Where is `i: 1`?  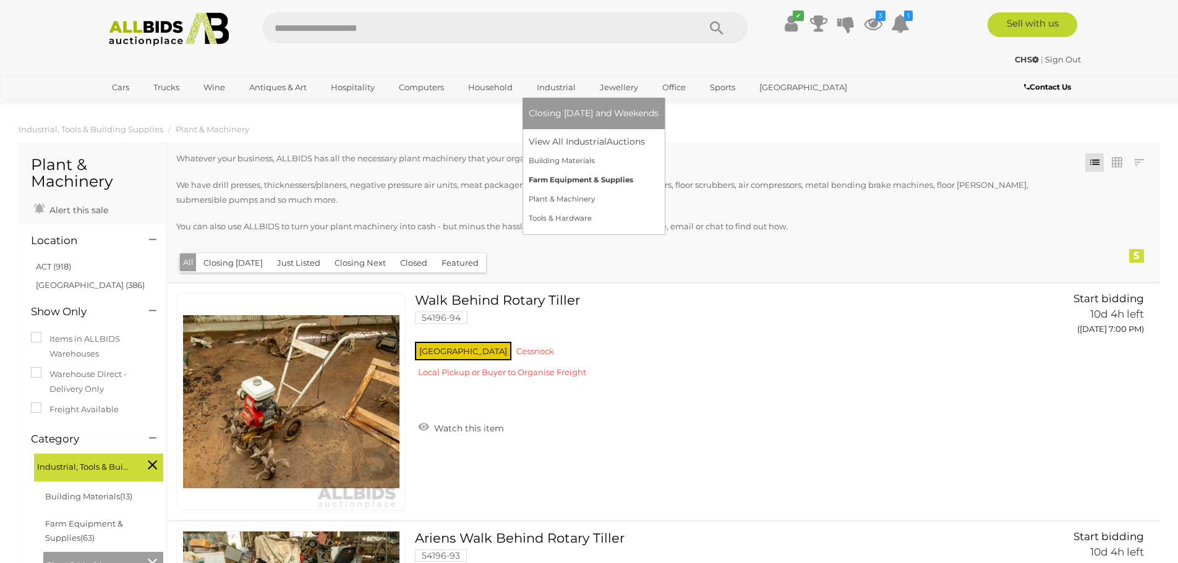 i: 1 is located at coordinates (908, 15).